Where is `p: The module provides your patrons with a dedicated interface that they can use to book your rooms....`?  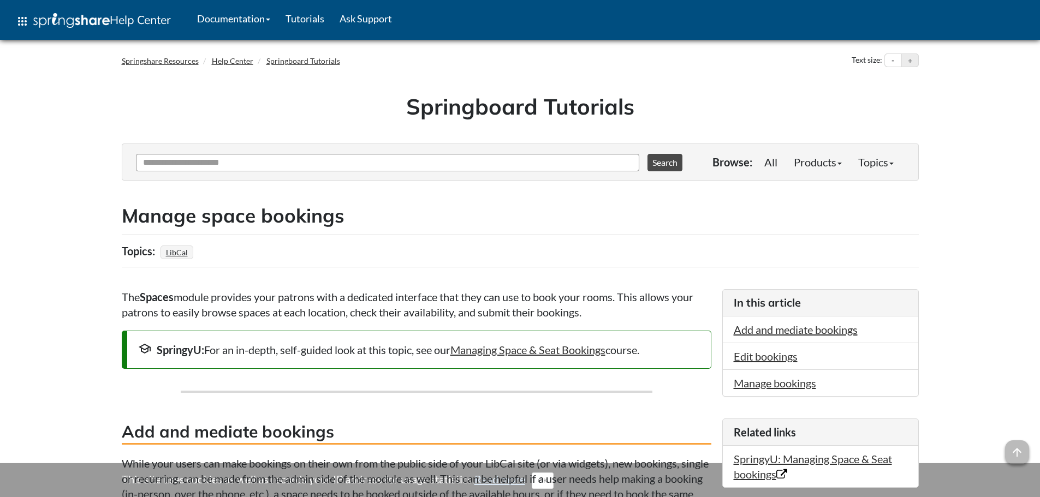 p: The module provides your patrons with a dedicated interface that they can use to book your rooms.... is located at coordinates (416, 305).